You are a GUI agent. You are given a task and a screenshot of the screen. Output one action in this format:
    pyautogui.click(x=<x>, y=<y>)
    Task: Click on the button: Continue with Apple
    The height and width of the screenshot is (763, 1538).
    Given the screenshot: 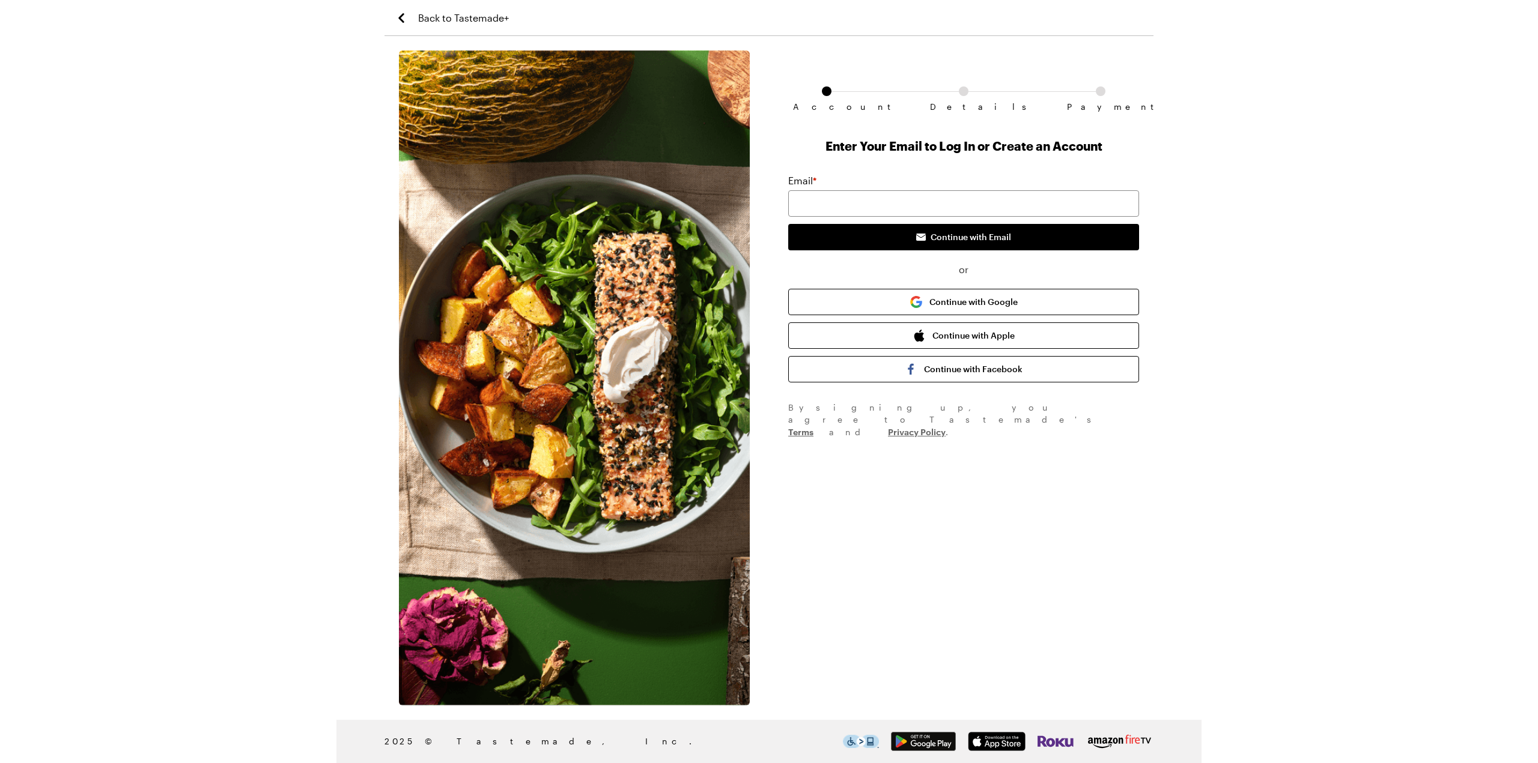 What is the action you would take?
    pyautogui.click(x=964, y=336)
    